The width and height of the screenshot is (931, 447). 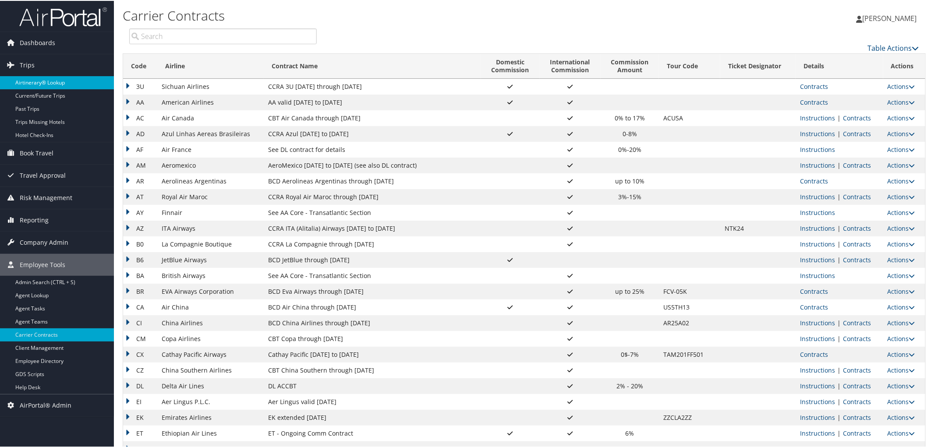 I want to click on td: AT, so click(x=140, y=196).